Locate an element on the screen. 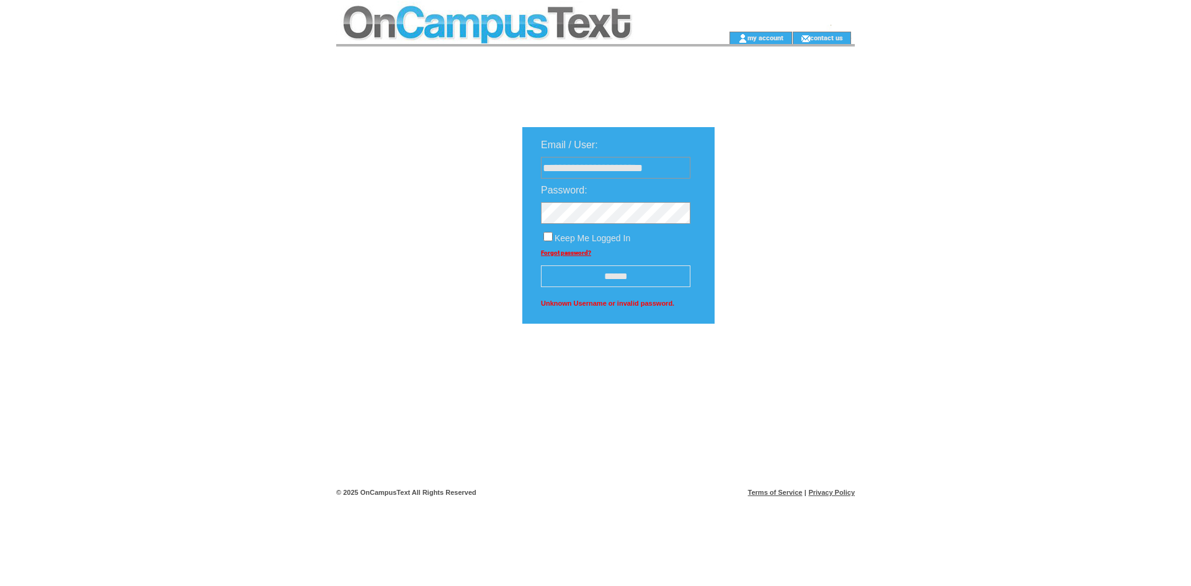 The height and width of the screenshot is (586, 1191). a: Privacy Policy is located at coordinates (832, 493).